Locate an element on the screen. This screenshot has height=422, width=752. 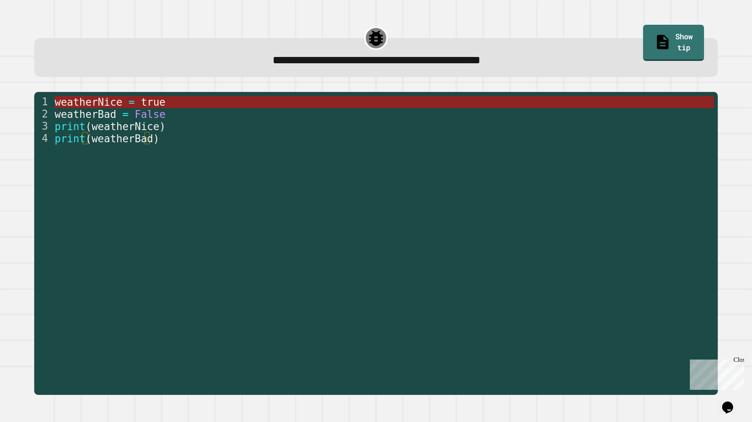
div: 2 is located at coordinates (44, 114).